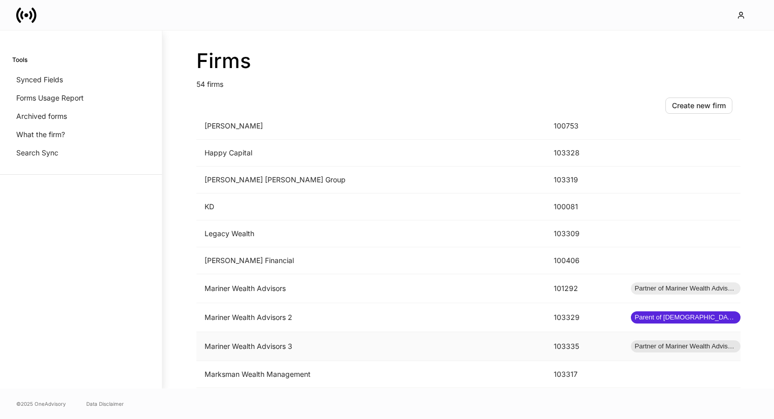 The image size is (774, 419). What do you see at coordinates (585, 288) in the screenshot?
I see `td: 101292` at bounding box center [585, 288].